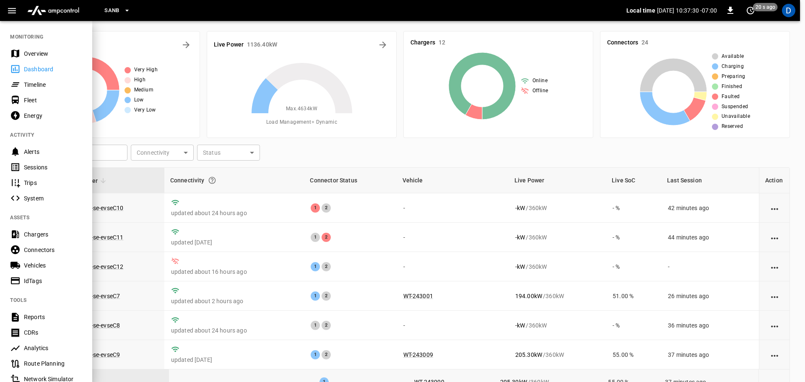 This screenshot has width=805, height=382. I want to click on div: Chargers, so click(53, 234).